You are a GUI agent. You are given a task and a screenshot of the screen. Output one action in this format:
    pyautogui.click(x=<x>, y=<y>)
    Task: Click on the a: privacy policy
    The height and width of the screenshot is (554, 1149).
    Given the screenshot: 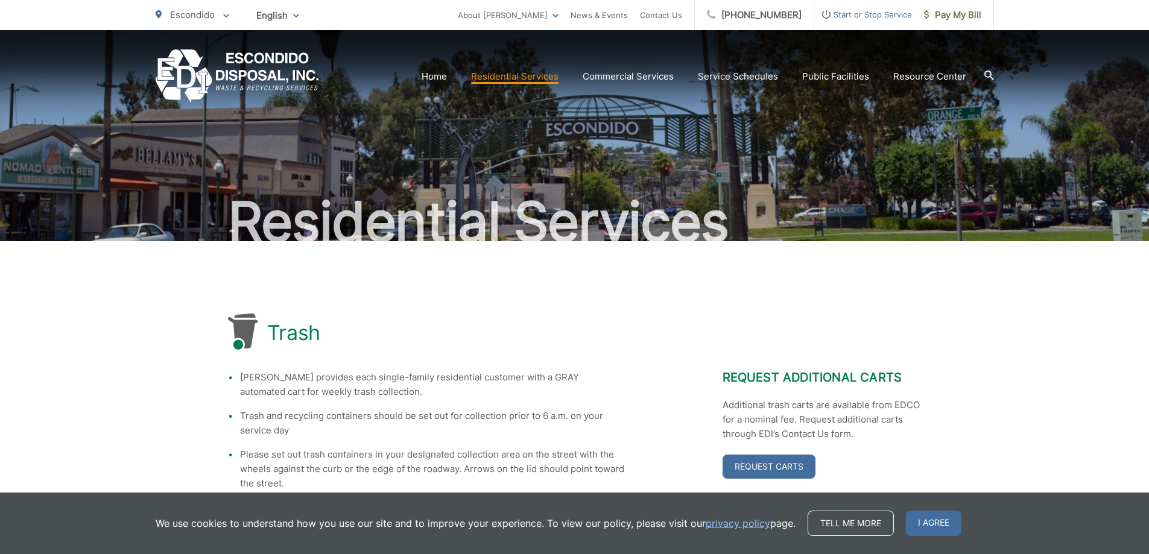 What is the action you would take?
    pyautogui.click(x=738, y=524)
    